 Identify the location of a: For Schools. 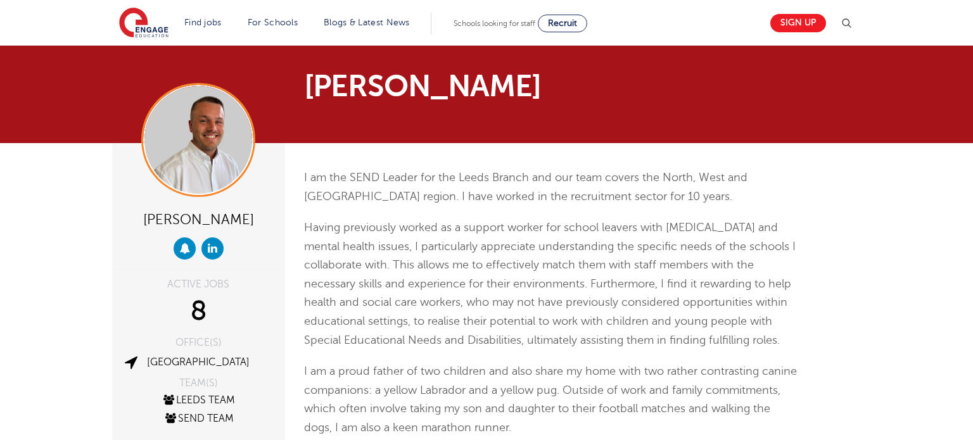
(272, 22).